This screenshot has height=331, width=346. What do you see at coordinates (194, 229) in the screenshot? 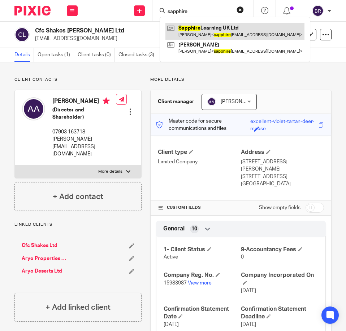
I see `span: 10` at bounding box center [194, 229].